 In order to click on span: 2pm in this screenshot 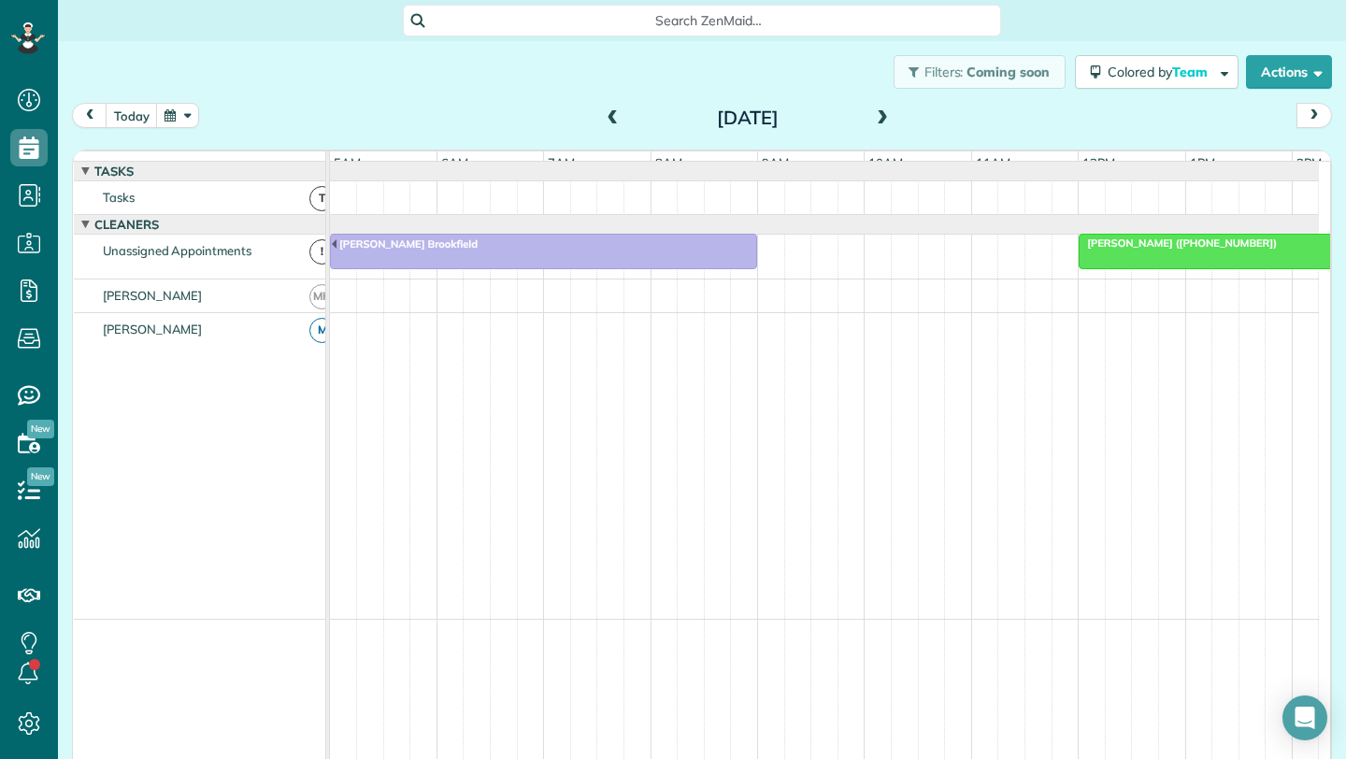, I will do `click(1309, 163)`.